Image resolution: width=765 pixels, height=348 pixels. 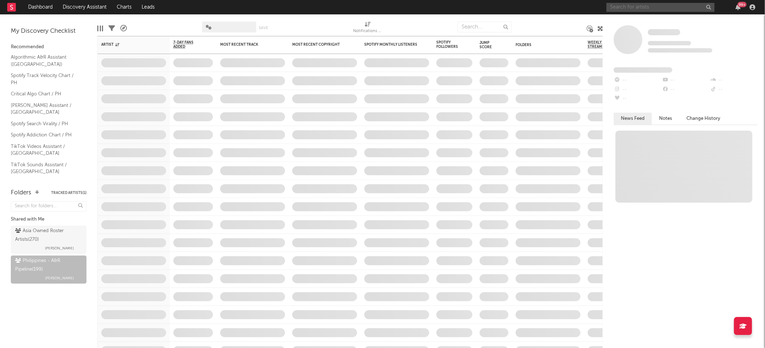 I want to click on a: Some Artist, so click(x=664, y=32).